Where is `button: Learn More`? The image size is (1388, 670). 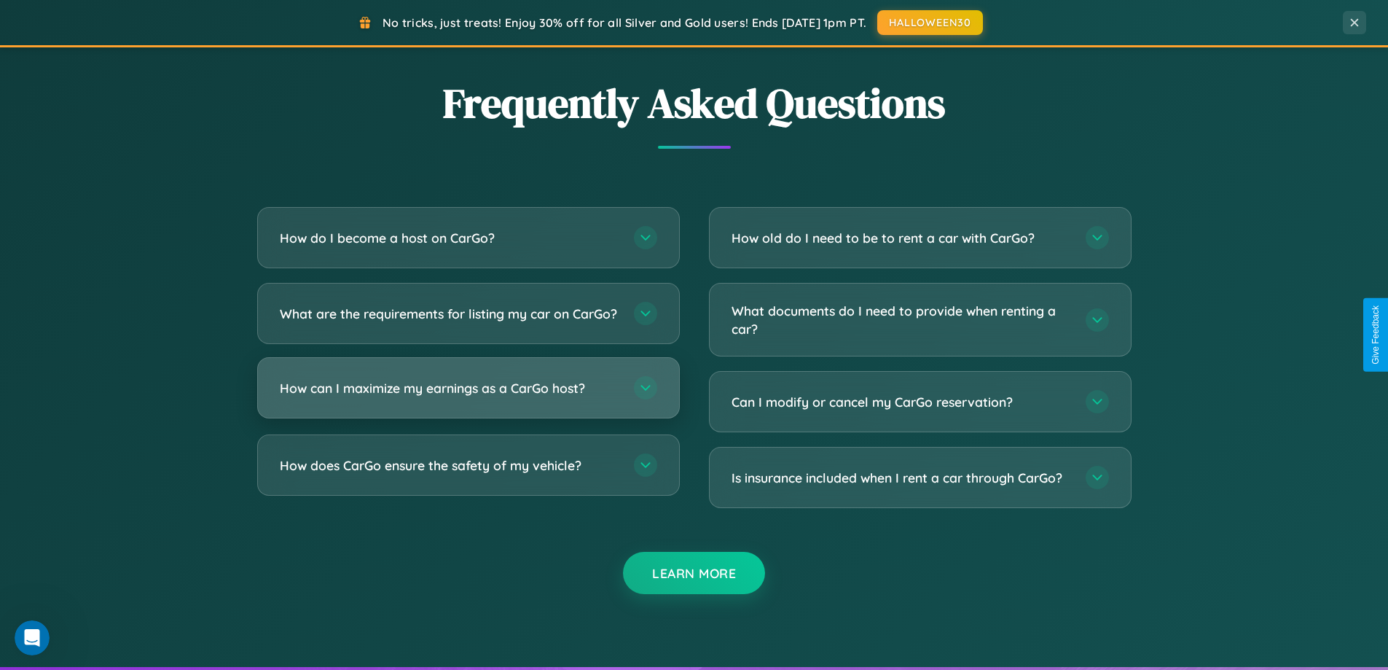
button: Learn More is located at coordinates (694, 573).